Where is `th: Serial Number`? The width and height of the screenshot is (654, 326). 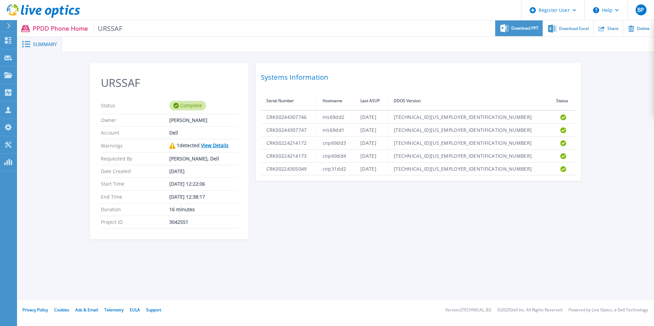
th: Serial Number is located at coordinates (289, 101).